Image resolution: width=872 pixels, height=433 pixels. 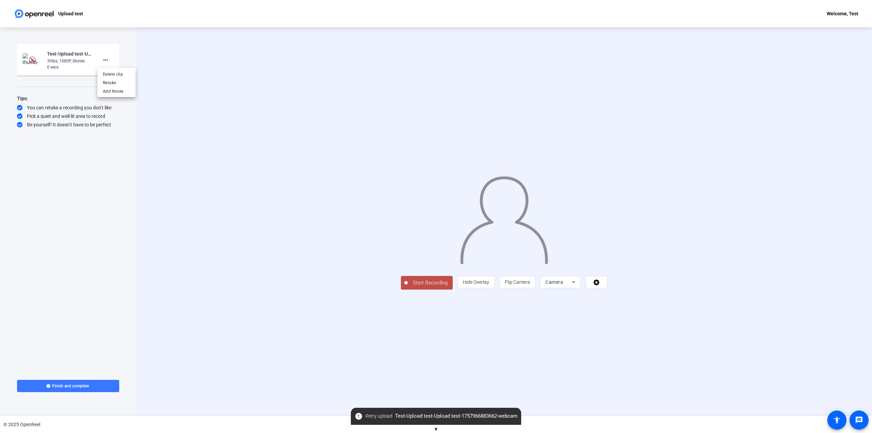 I want to click on mat-icon: error, so click(x=359, y=416).